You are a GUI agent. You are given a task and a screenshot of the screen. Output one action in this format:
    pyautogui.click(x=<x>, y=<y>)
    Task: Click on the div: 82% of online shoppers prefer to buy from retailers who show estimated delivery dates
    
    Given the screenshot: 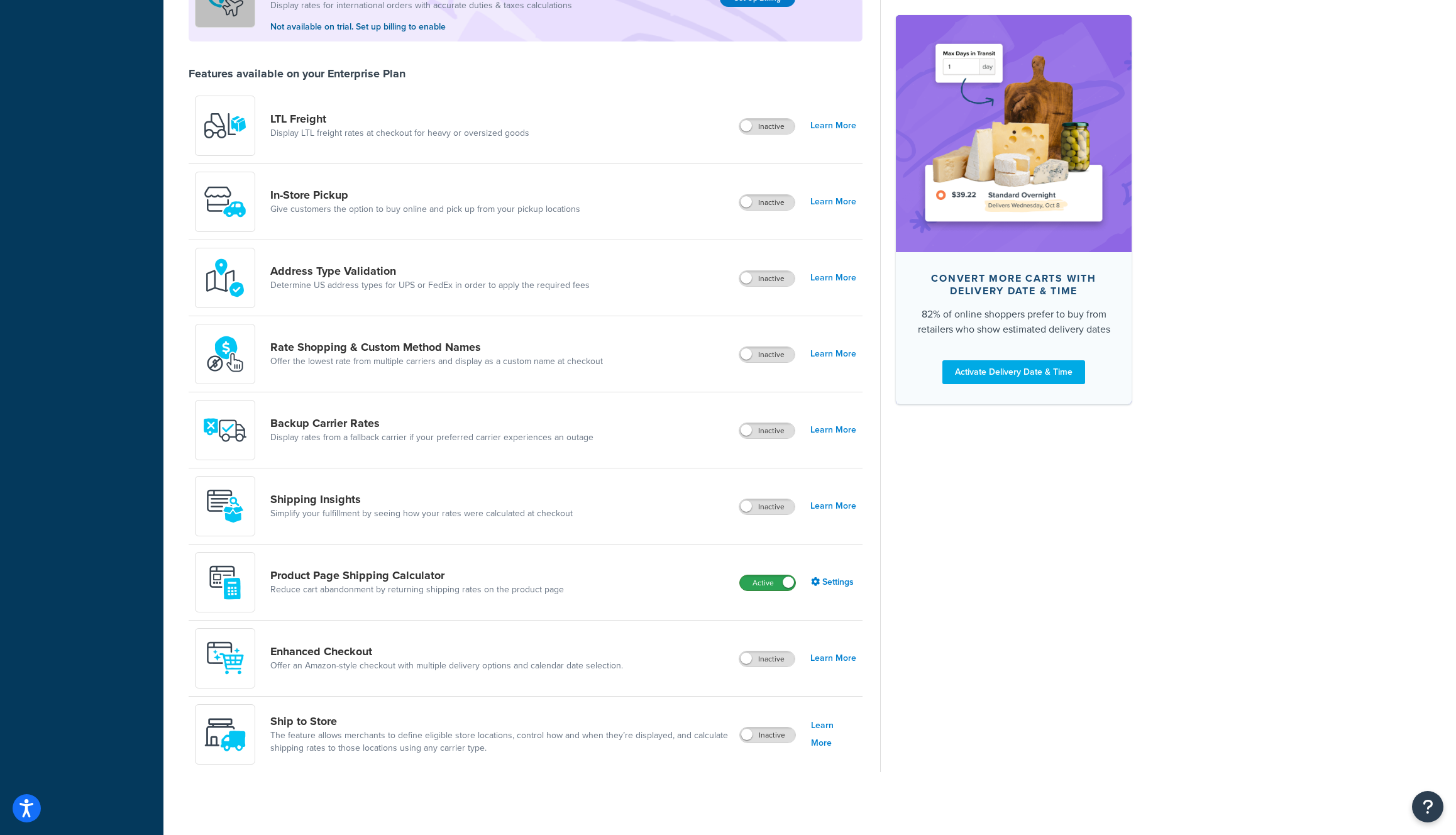 What is the action you would take?
    pyautogui.click(x=1014, y=321)
    